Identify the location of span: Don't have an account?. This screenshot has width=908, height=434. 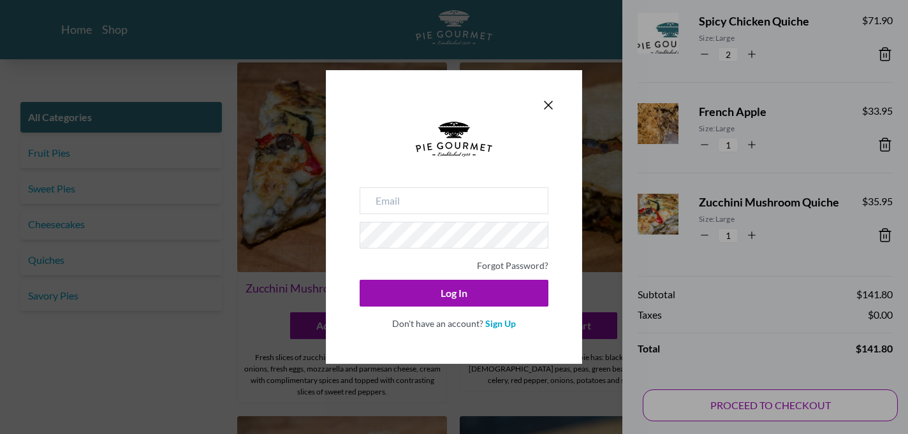
(438, 323).